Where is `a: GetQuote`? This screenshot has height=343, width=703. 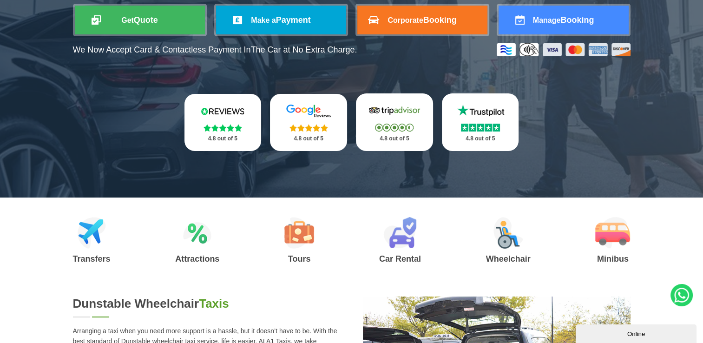
a: GetQuote is located at coordinates (140, 20).